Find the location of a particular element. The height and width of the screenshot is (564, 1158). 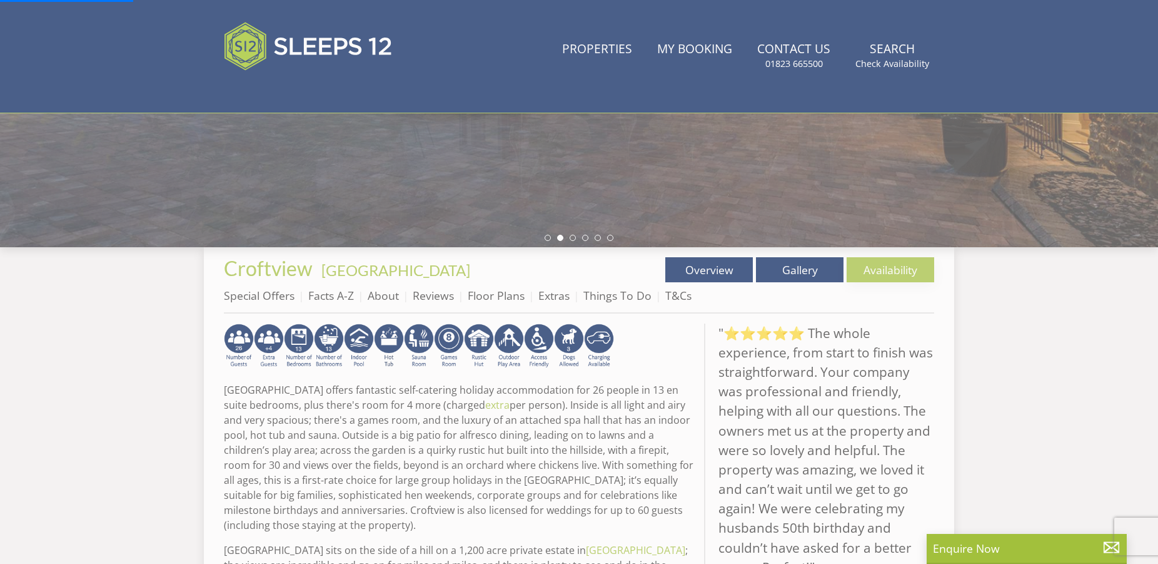

a: Extras is located at coordinates (554, 295).